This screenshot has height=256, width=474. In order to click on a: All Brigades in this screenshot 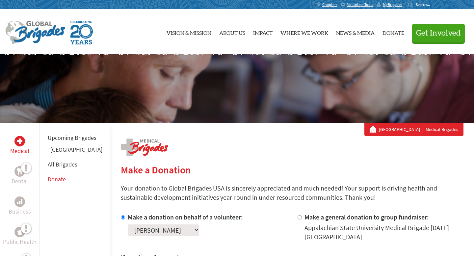, I will do `click(63, 164)`.